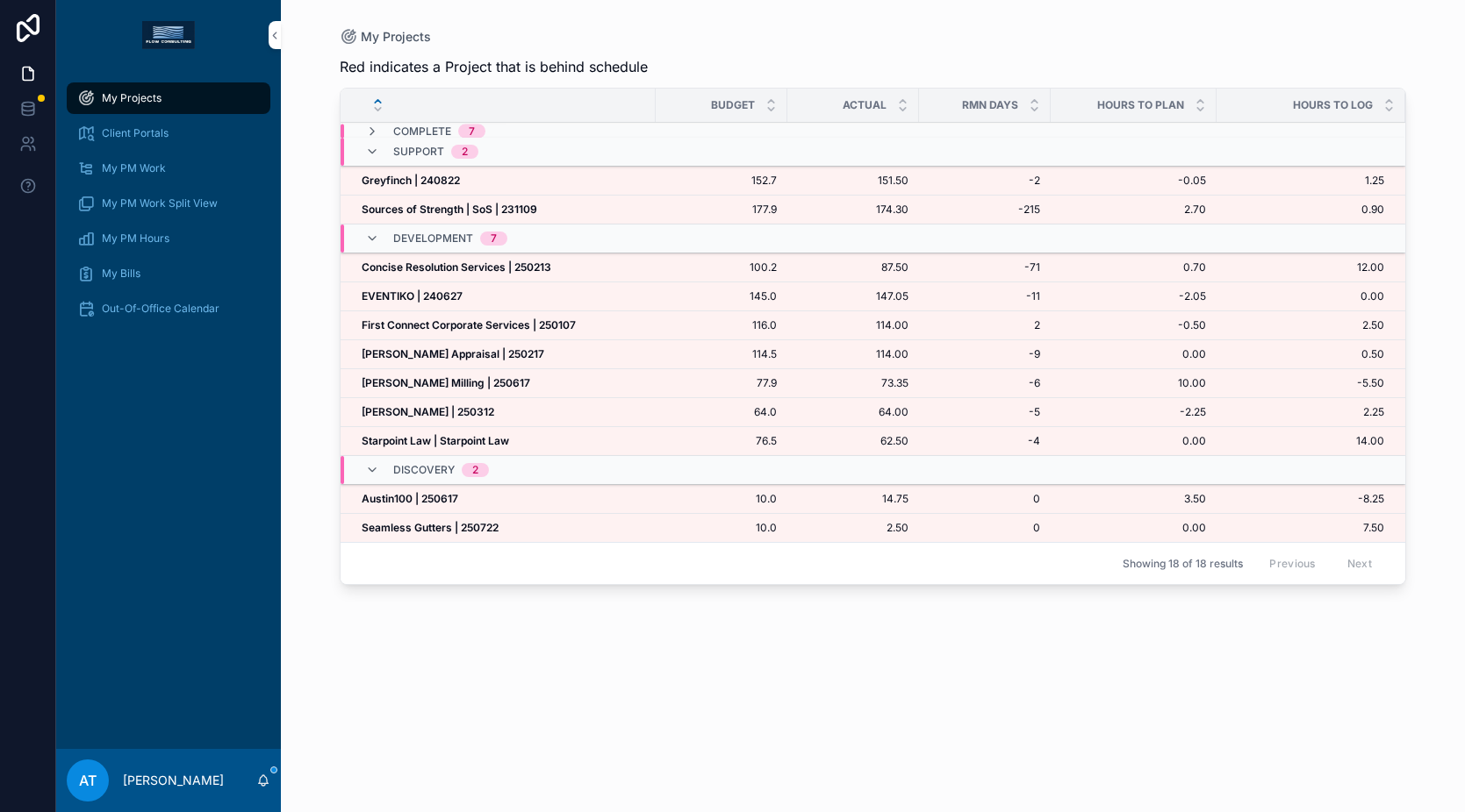 This screenshot has height=812, width=1465. I want to click on span: -8.25, so click(1300, 500).